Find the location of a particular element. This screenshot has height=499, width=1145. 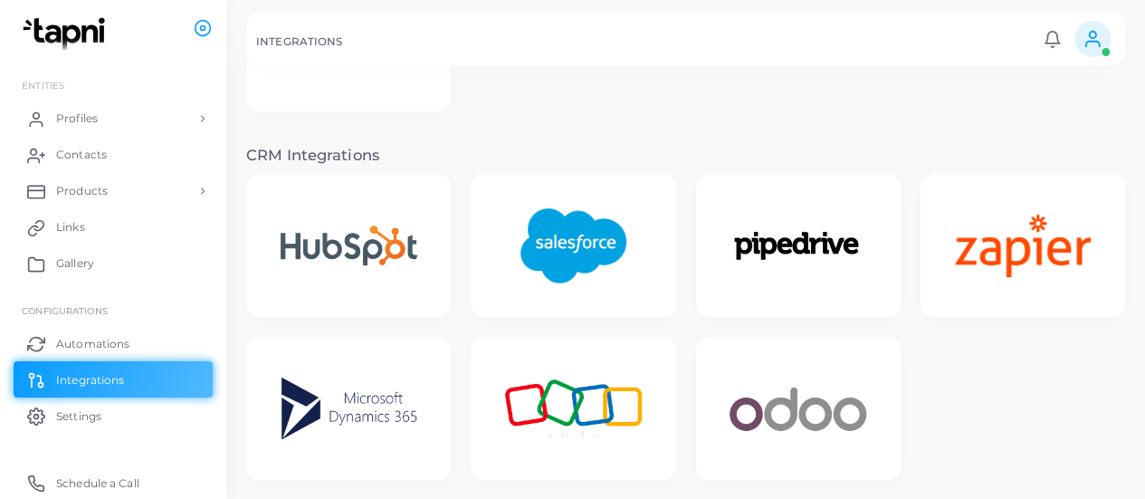

span: Links is located at coordinates (71, 227).